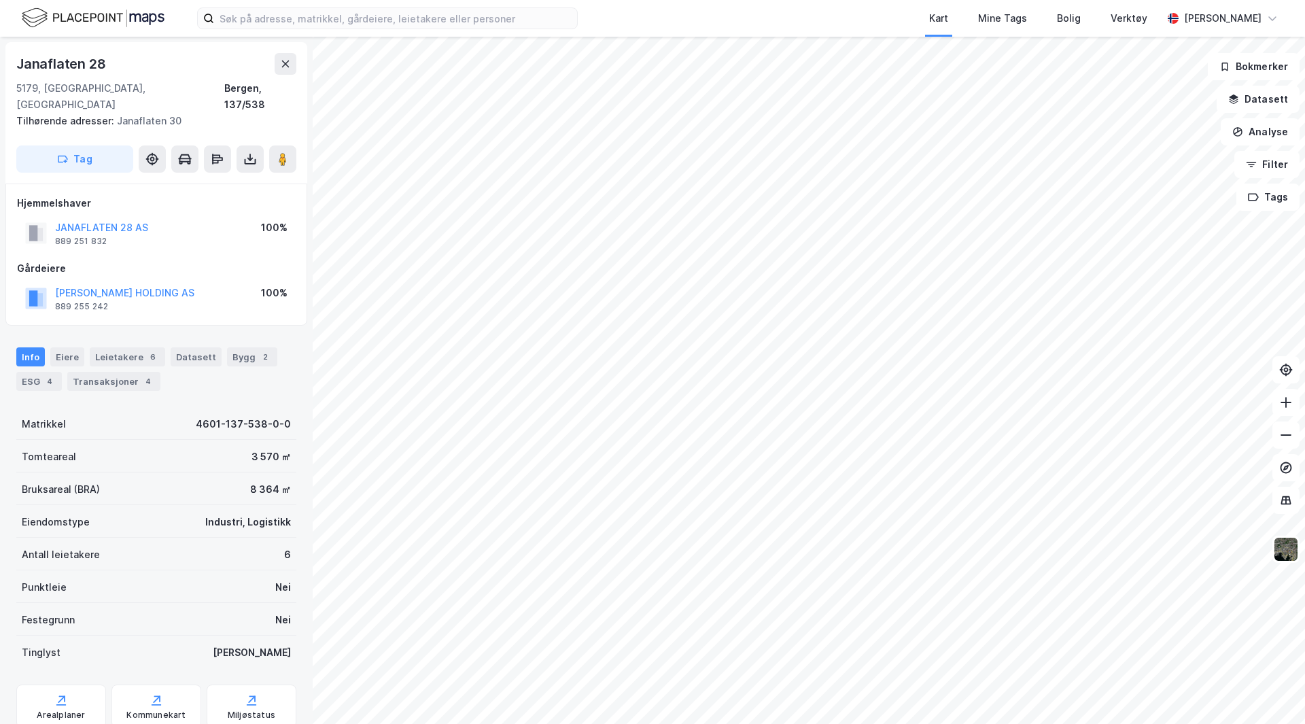  Describe the element at coordinates (67, 120) in the screenshot. I see `span: Tilhørende adresser:` at that location.